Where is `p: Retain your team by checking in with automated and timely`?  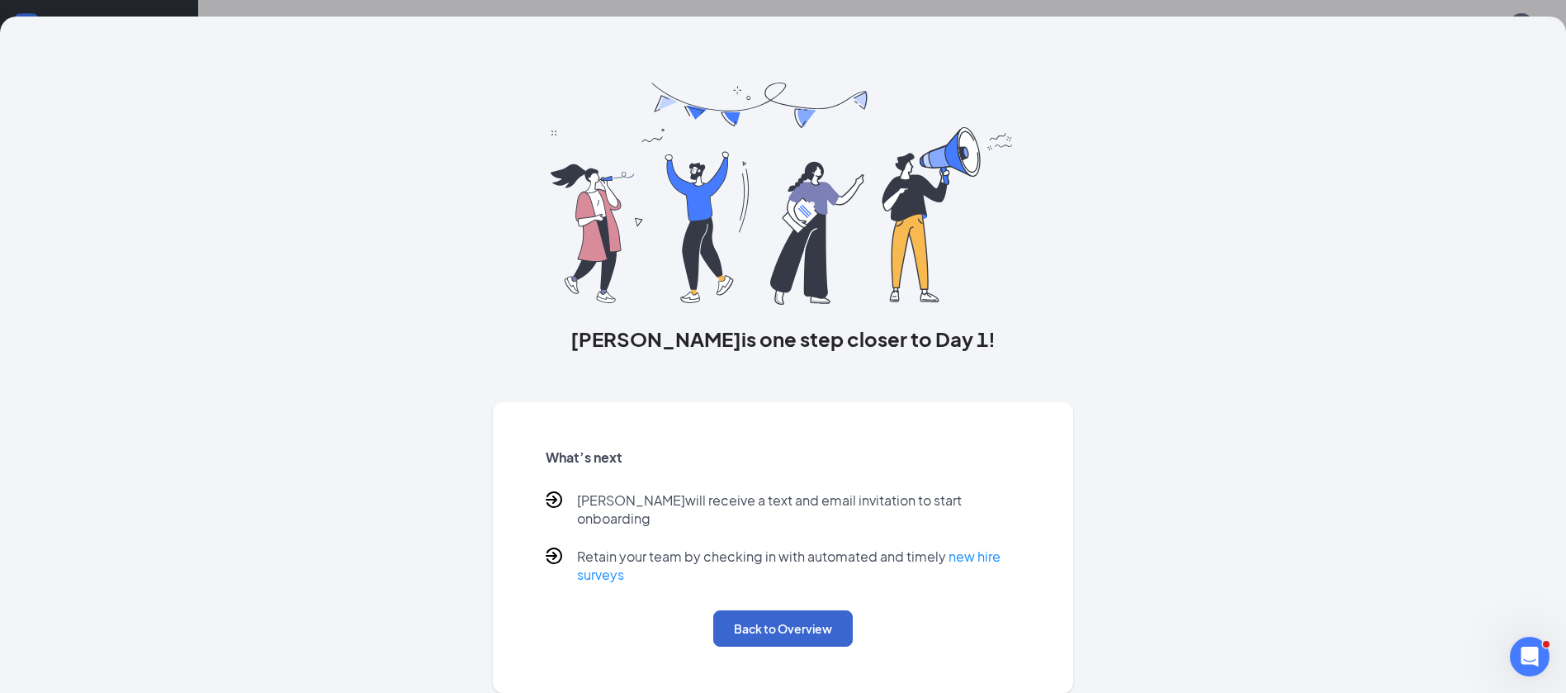 p: Retain your team by checking in with automated and timely is located at coordinates (799, 565).